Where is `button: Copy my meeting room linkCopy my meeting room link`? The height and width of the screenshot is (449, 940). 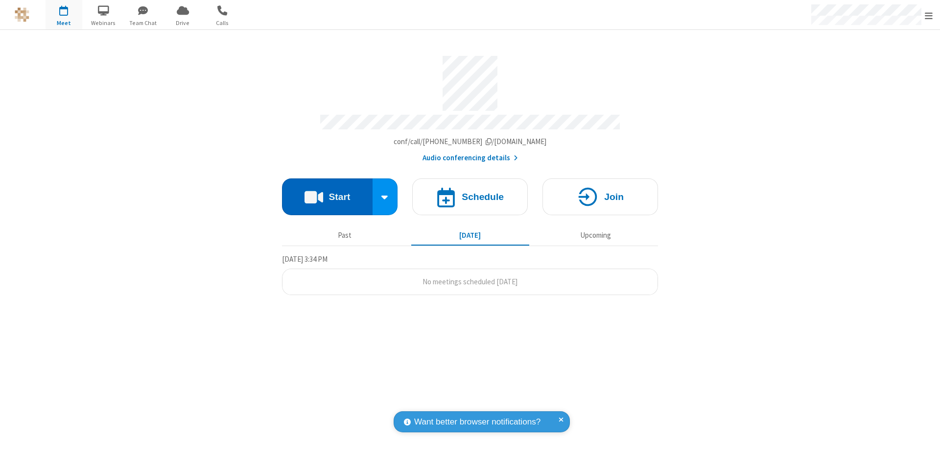 button: Copy my meeting room linkCopy my meeting room link is located at coordinates (470, 142).